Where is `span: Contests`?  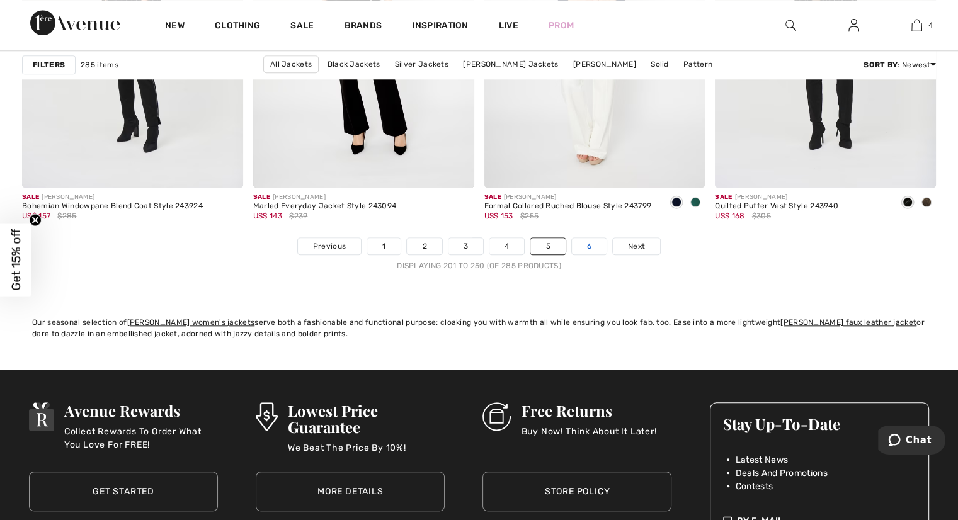
span: Contests is located at coordinates (754, 486).